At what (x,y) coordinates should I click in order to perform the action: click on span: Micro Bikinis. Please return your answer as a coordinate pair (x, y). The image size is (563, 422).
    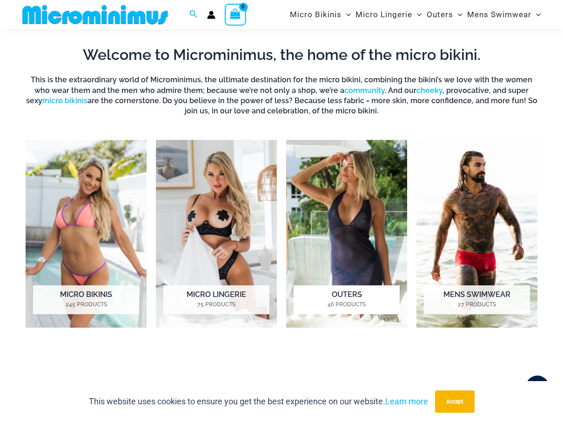
    Looking at the image, I should click on (315, 14).